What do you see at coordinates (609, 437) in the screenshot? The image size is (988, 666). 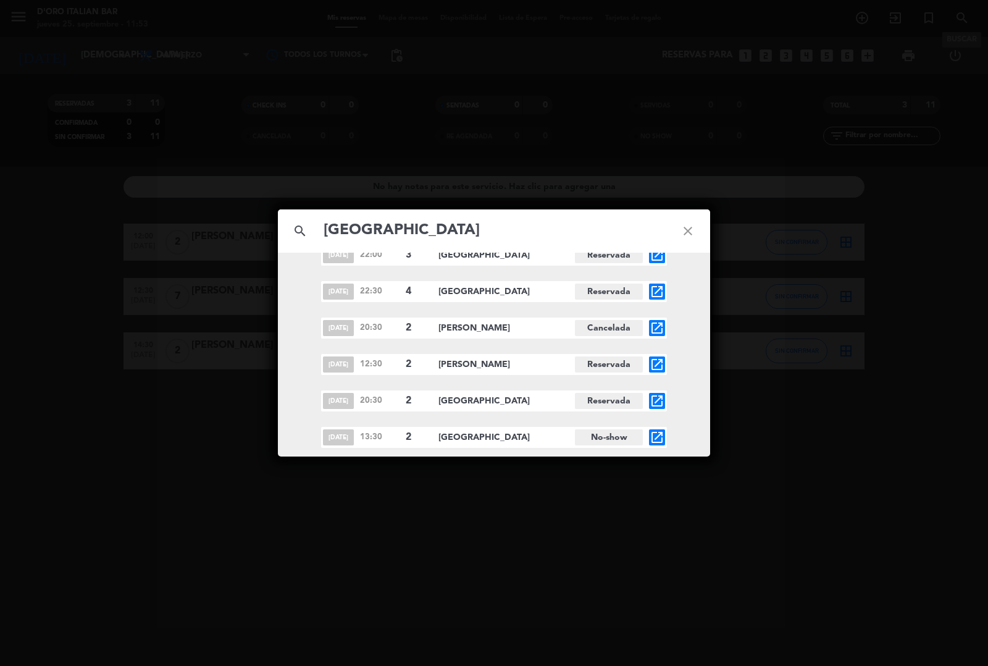 I see `span: No-show` at bounding box center [609, 437].